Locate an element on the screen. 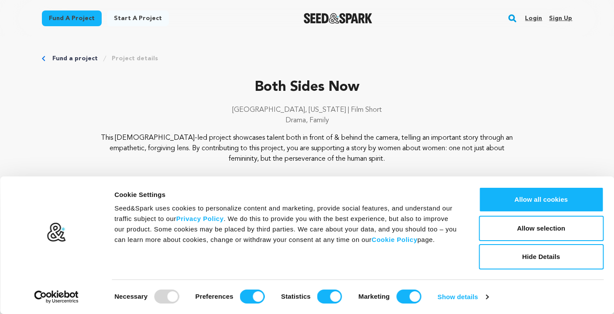 This screenshot has height=314, width=614. div: Breadcrumb is located at coordinates (307, 58).